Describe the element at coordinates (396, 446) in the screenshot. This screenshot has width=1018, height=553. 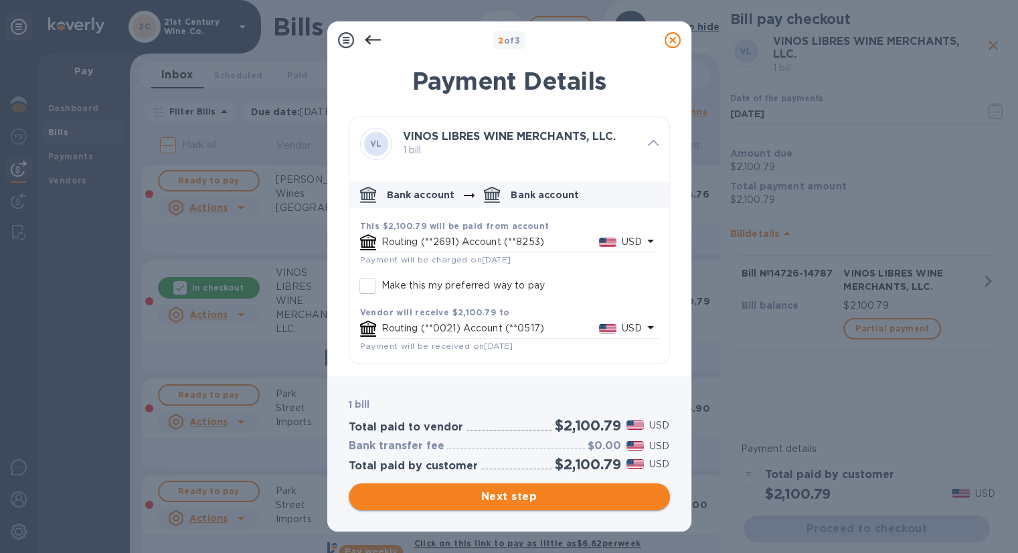
I see `h3: Bank transfer fee` at that location.